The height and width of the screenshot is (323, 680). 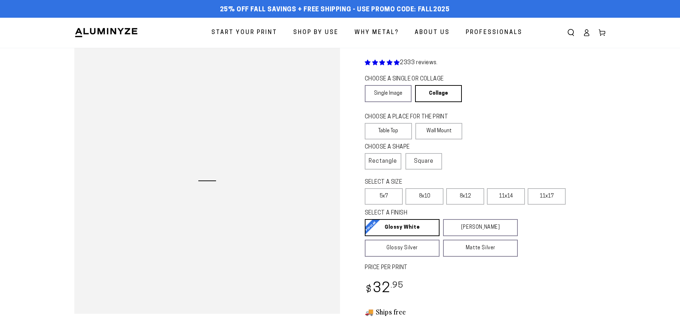 What do you see at coordinates (384, 196) in the screenshot?
I see `label: 5x7` at bounding box center [384, 196].